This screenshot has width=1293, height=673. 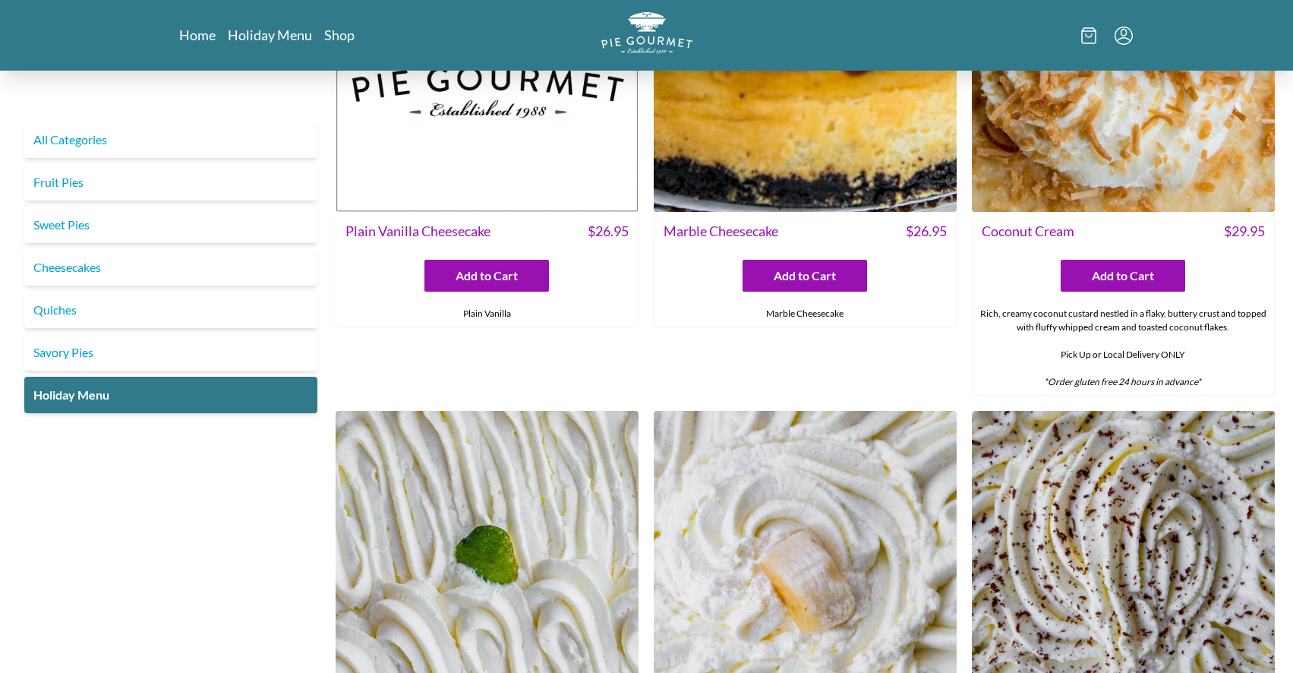 I want to click on a: Shop, so click(x=339, y=35).